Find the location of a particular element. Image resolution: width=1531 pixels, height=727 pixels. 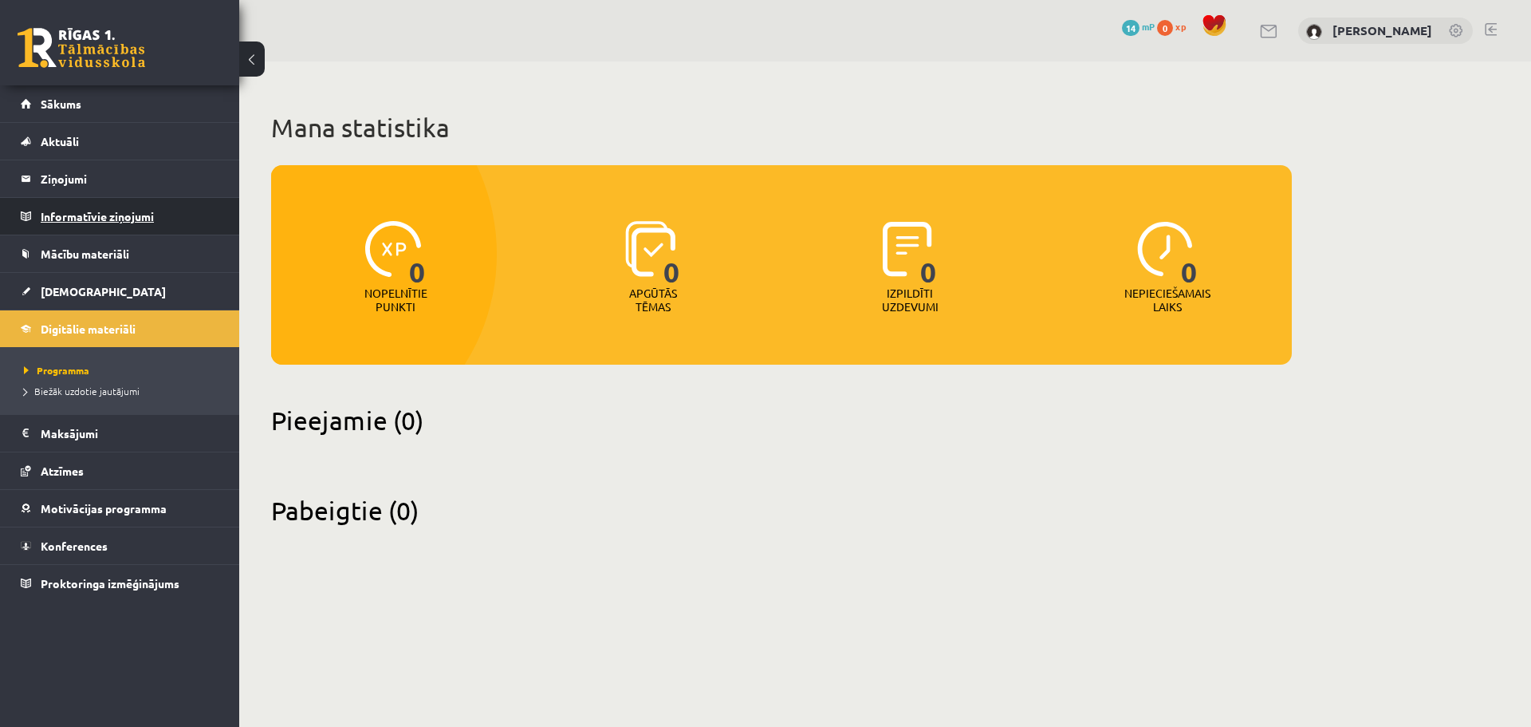

a: Konferences is located at coordinates (120, 546).